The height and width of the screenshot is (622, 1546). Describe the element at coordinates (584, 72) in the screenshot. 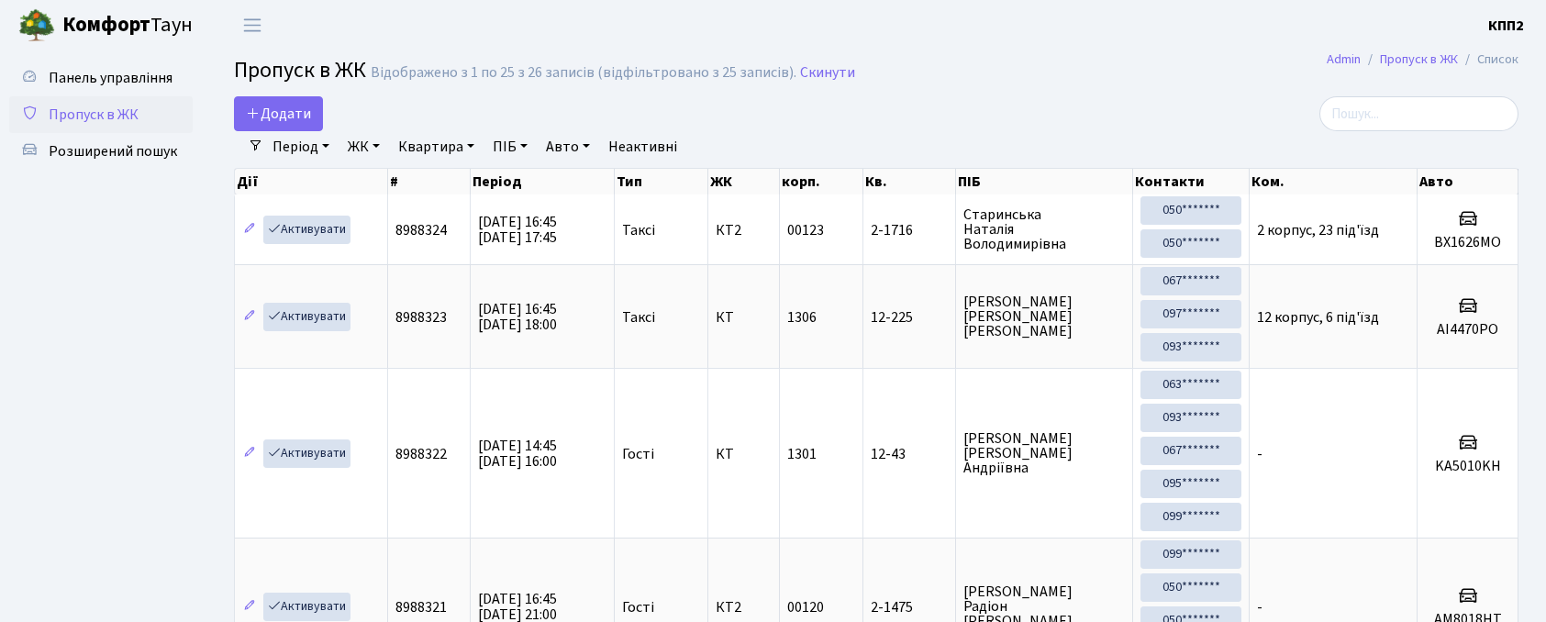

I see `div: Відображено з 1 по 25 з 26 записів (відфільтровано з 25 записів).` at that location.